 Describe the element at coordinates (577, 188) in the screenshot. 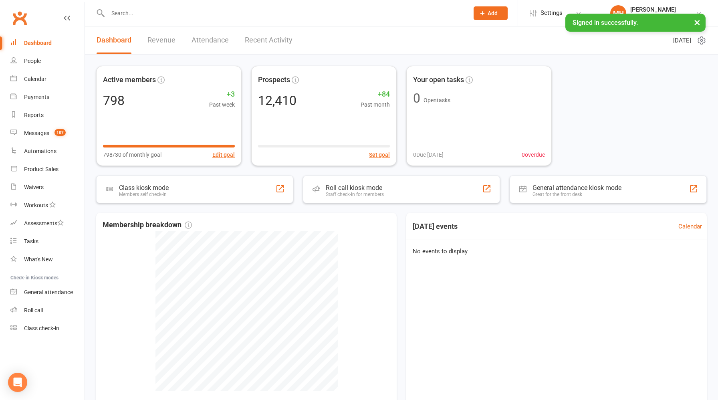

I see `div: General attendance kiosk mode` at that location.